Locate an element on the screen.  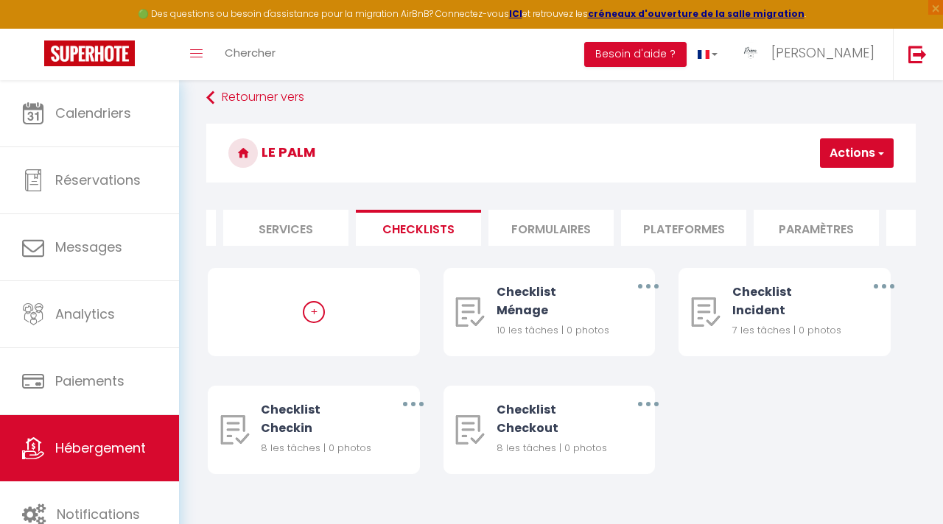
strong: créneaux d'ouverture de la salle migration is located at coordinates (696, 13).